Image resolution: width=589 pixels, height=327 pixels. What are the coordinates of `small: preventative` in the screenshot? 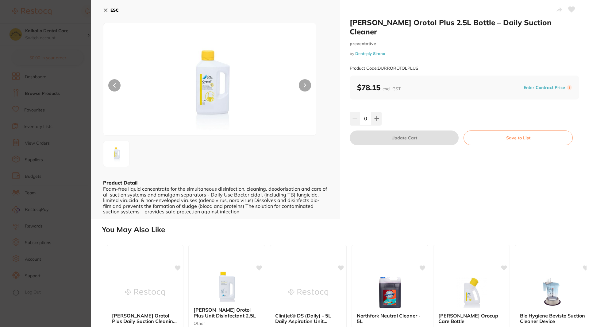 It's located at (464, 44).